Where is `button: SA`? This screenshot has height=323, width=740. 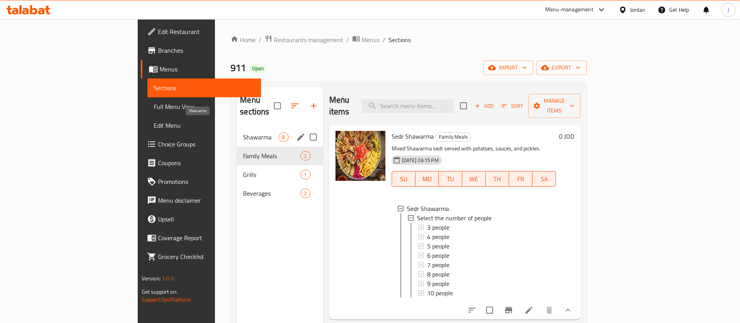
button: SA is located at coordinates (544, 179).